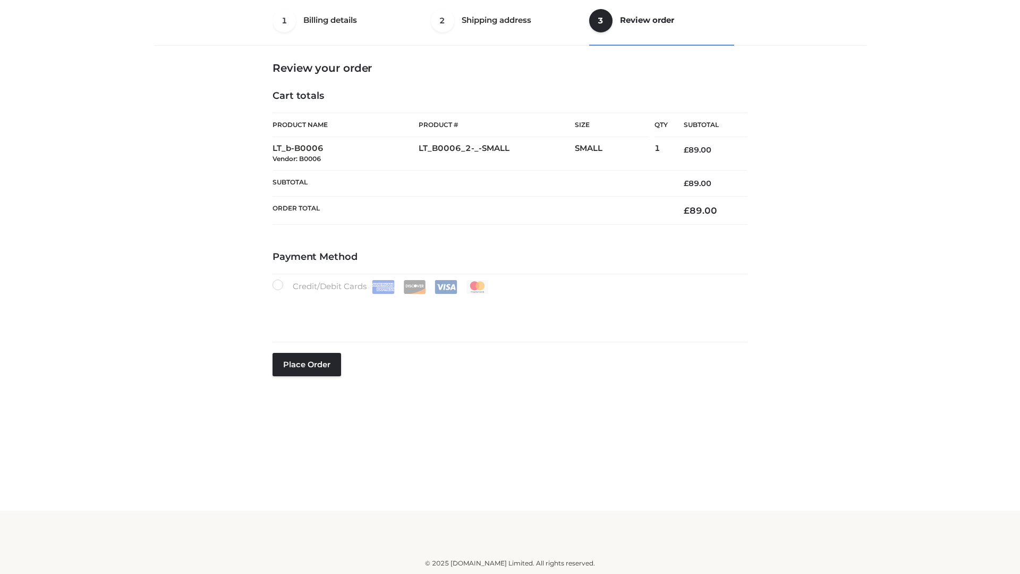 The height and width of the screenshot is (574, 1020). Describe the element at coordinates (661, 154) in the screenshot. I see `td: 1` at that location.